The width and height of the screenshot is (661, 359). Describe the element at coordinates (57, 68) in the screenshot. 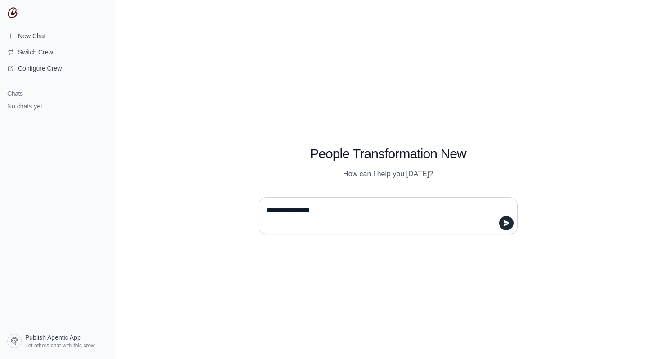

I see `a: Configure Crew` at that location.